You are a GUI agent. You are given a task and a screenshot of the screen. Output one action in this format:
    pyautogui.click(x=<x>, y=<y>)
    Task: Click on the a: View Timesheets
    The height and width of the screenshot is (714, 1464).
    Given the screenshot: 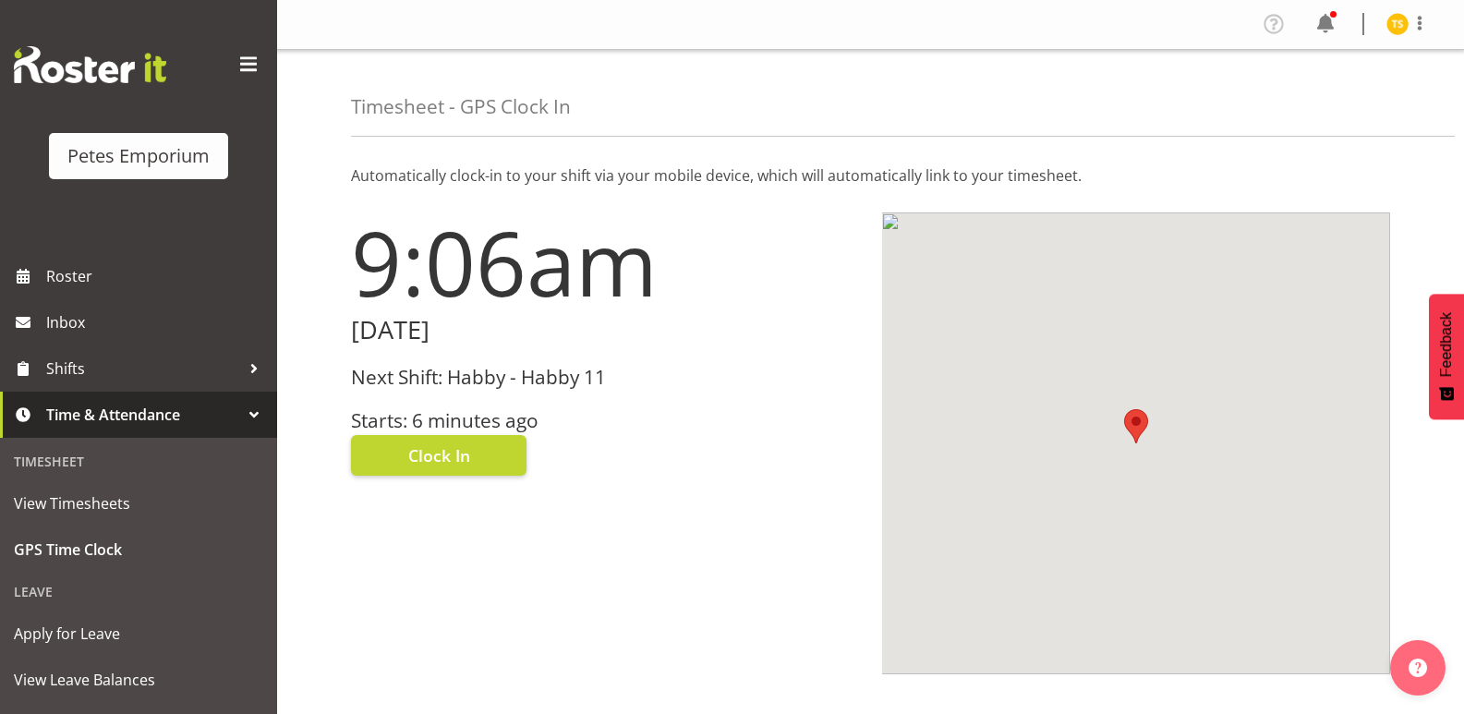 What is the action you would take?
    pyautogui.click(x=139, y=503)
    